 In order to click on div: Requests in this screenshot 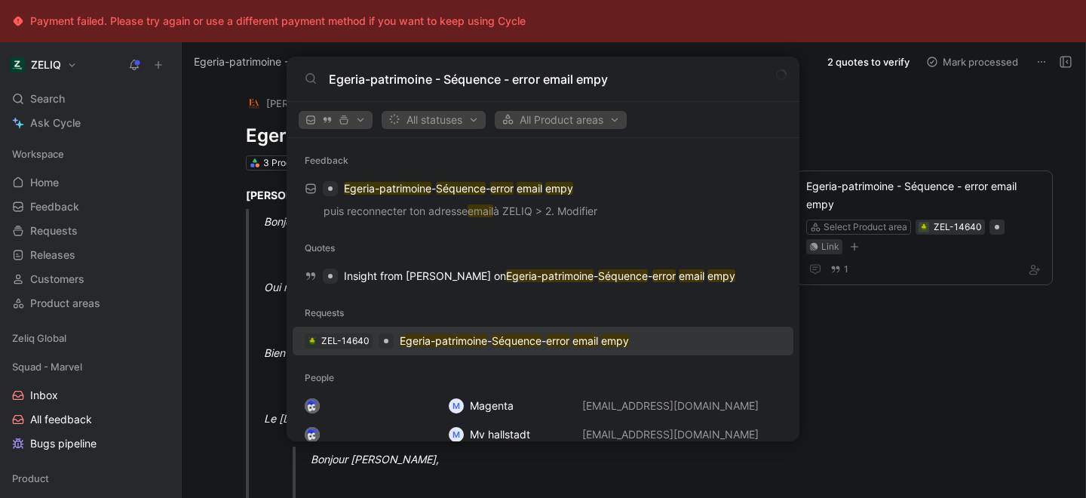, I will do `click(543, 313)`.